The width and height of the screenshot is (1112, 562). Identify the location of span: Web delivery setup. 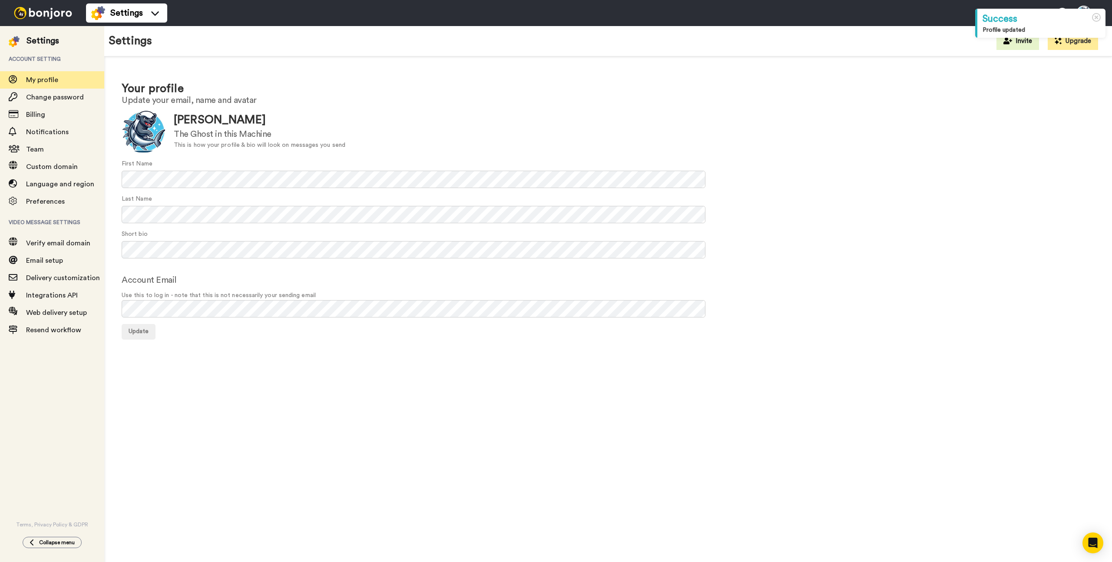
(56, 313).